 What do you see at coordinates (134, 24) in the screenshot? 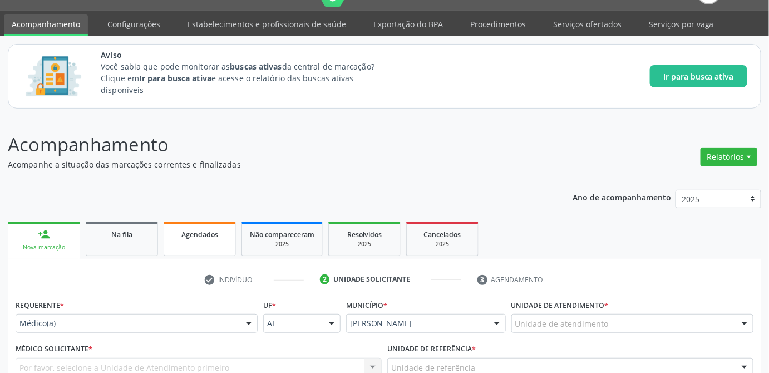
I see `a: Configurações` at bounding box center [134, 24].